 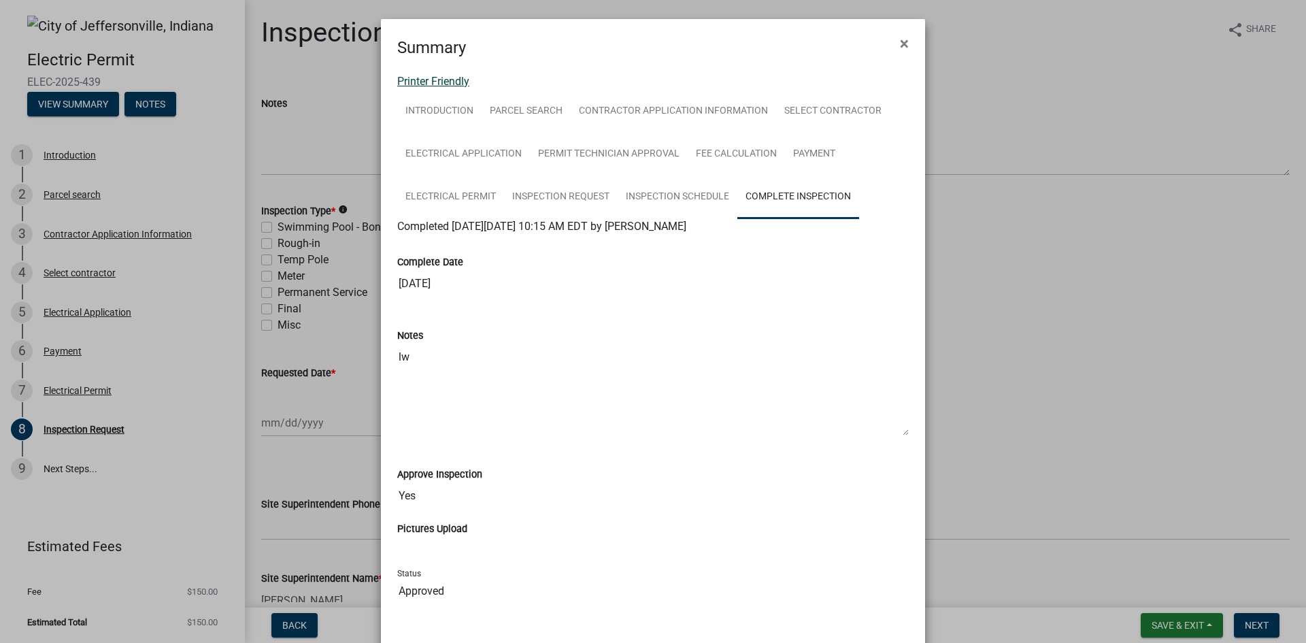 I want to click on a: Payment, so click(x=814, y=154).